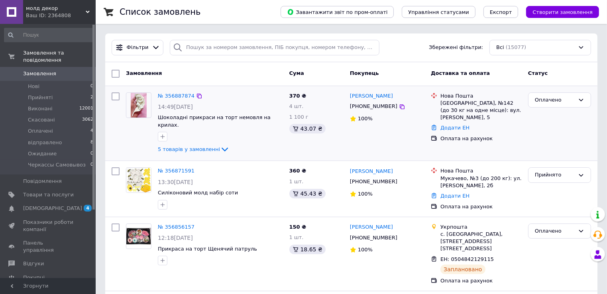 Image resolution: width=607 pixels, height=294 pixels. What do you see at coordinates (463, 270) in the screenshot?
I see `div: Заплановано` at bounding box center [463, 270].